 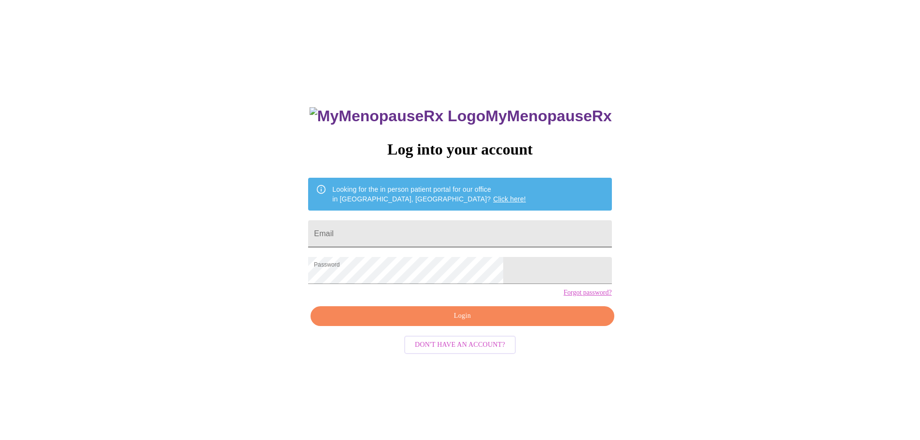 I want to click on a: Forgot password?, so click(x=588, y=293).